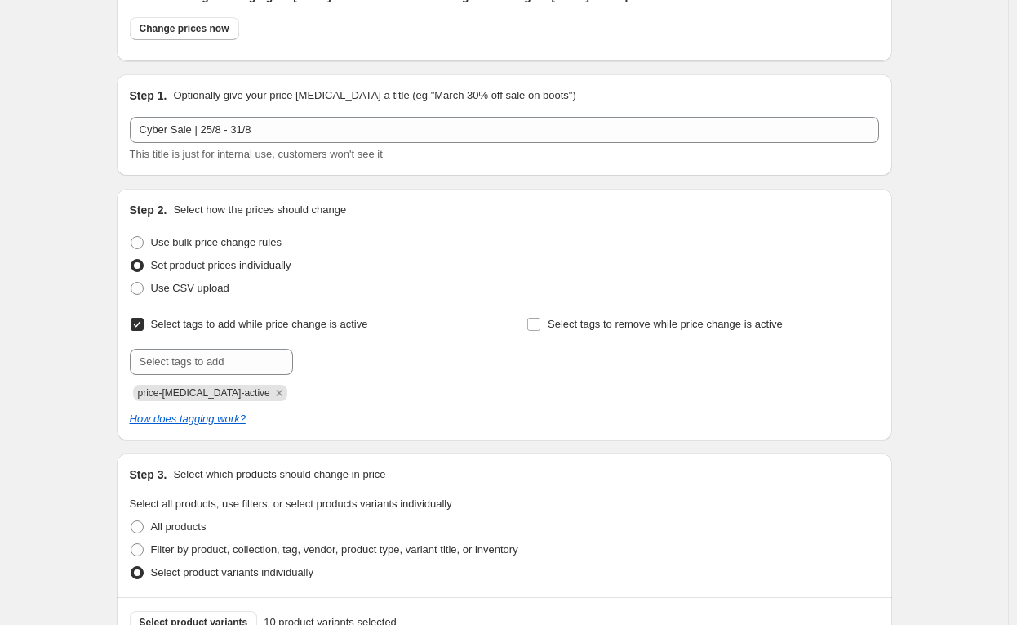 This screenshot has width=1017, height=625. What do you see at coordinates (185, 29) in the screenshot?
I see `button: Change prices now` at bounding box center [185, 29].